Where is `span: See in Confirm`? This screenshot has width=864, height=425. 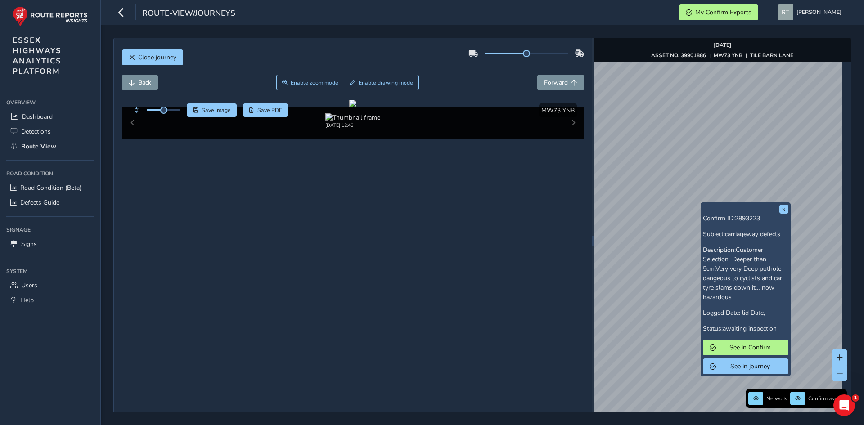 span: See in Confirm is located at coordinates (750, 347).